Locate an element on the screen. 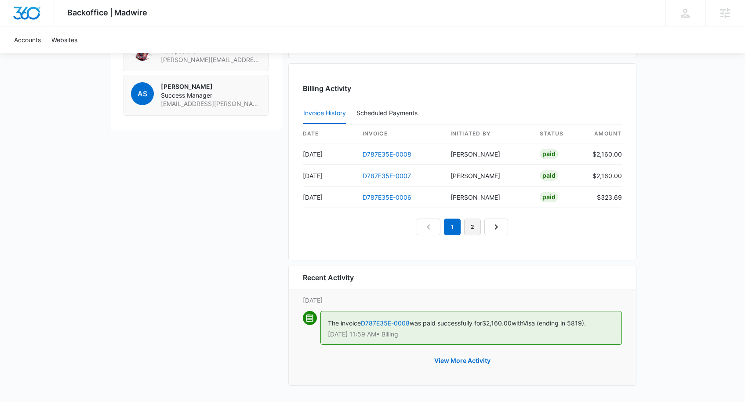 This screenshot has height=402, width=745. th: invoice is located at coordinates (400, 134).